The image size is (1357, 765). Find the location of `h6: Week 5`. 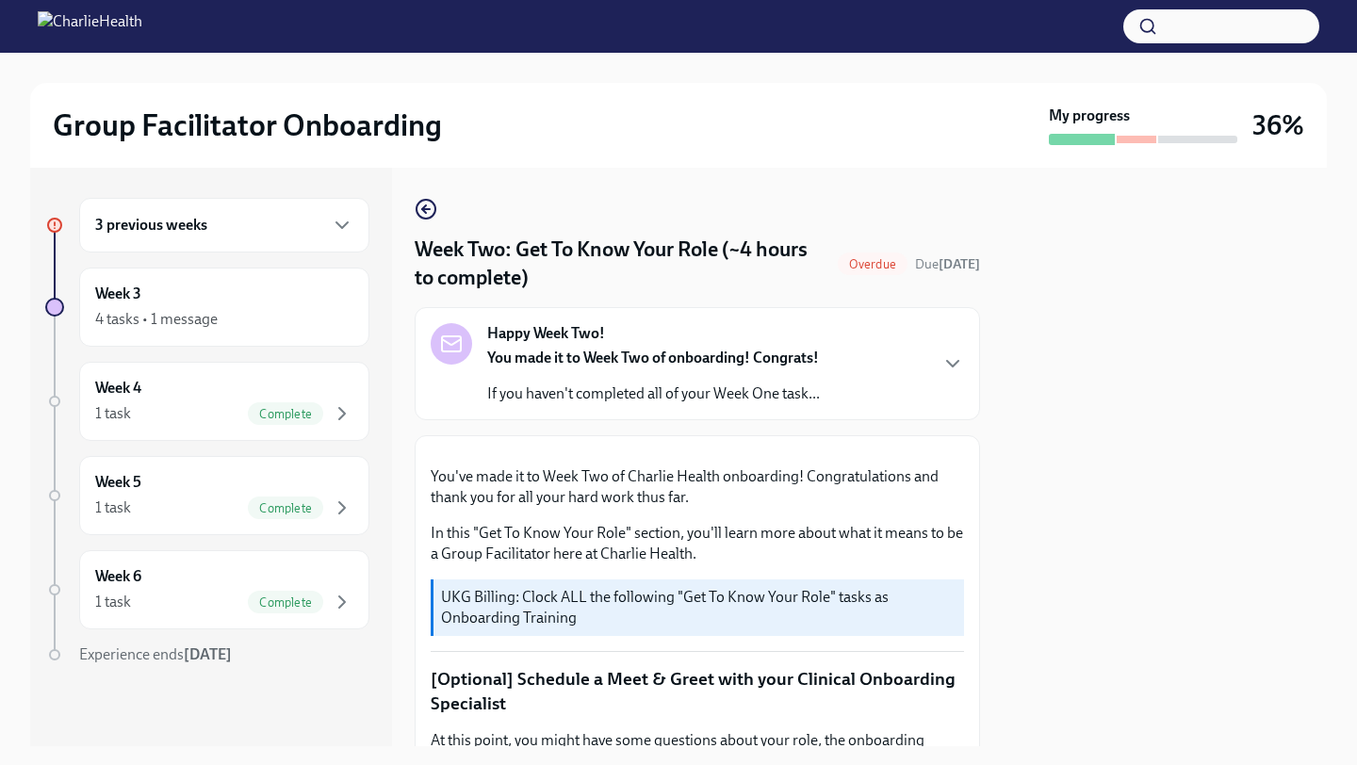

h6: Week 5 is located at coordinates (118, 482).